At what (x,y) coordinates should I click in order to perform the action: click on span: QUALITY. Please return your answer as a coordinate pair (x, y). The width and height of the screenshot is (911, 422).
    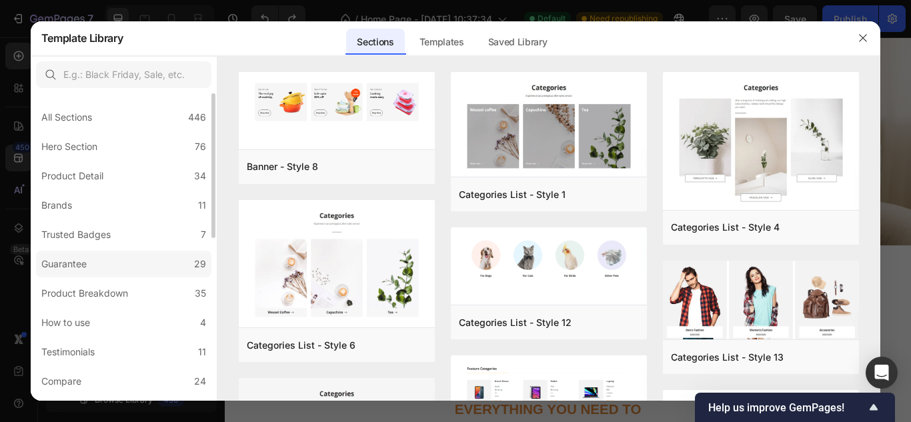
    Looking at the image, I should click on (63, 73).